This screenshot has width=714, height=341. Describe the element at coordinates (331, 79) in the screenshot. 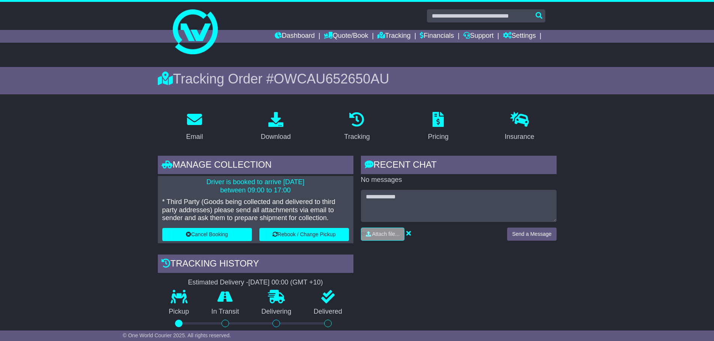

I see `span: OWCAU652650AU` at that location.